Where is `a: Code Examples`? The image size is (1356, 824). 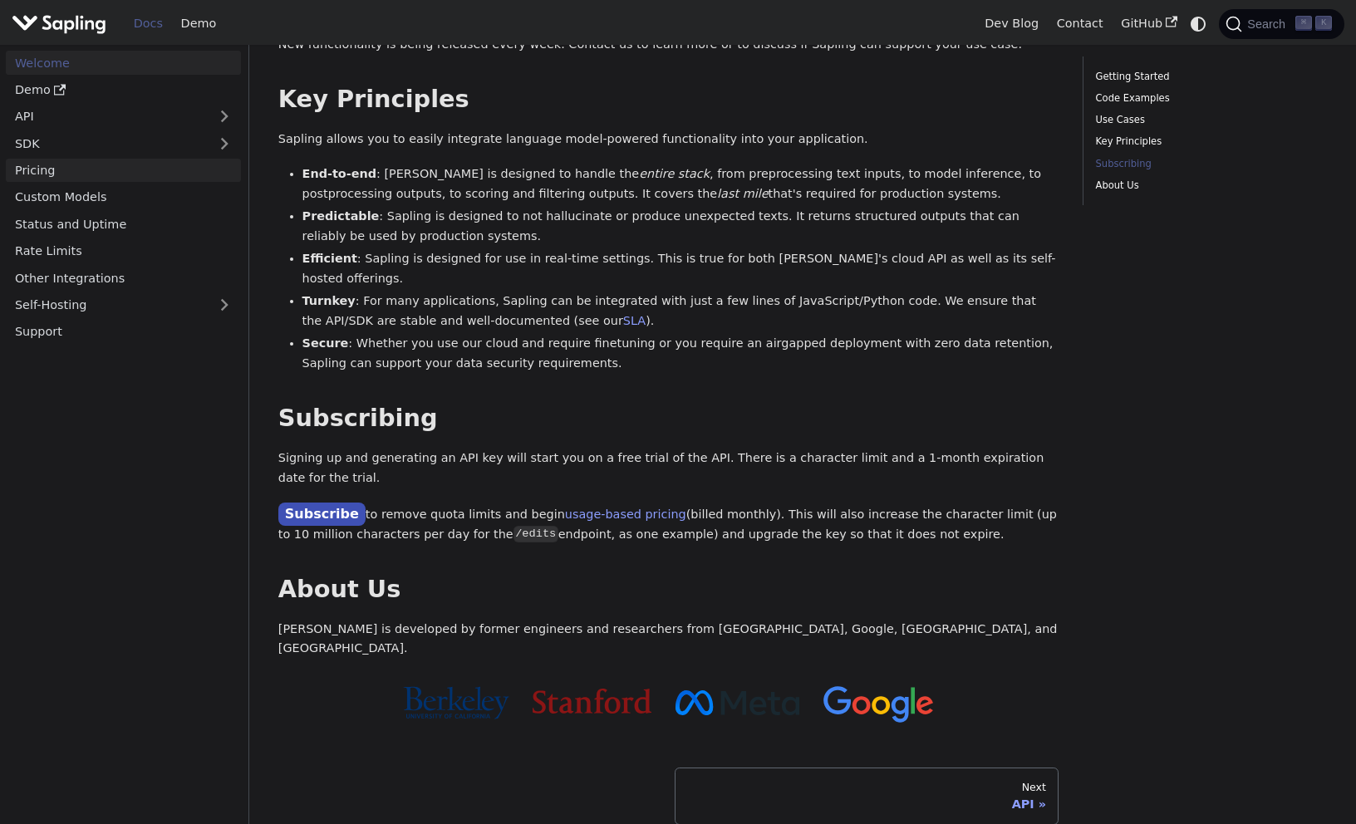
a: Code Examples is located at coordinates (1208, 98).